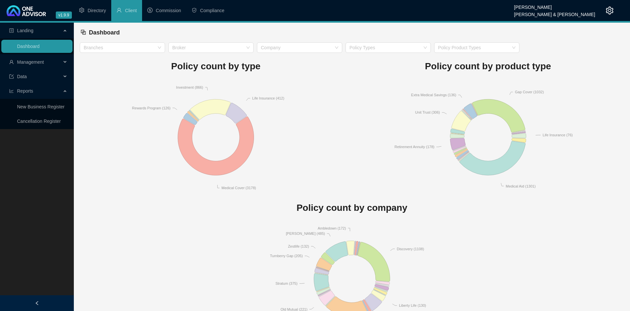 The image size is (630, 311). I want to click on span: left, so click(37, 303).